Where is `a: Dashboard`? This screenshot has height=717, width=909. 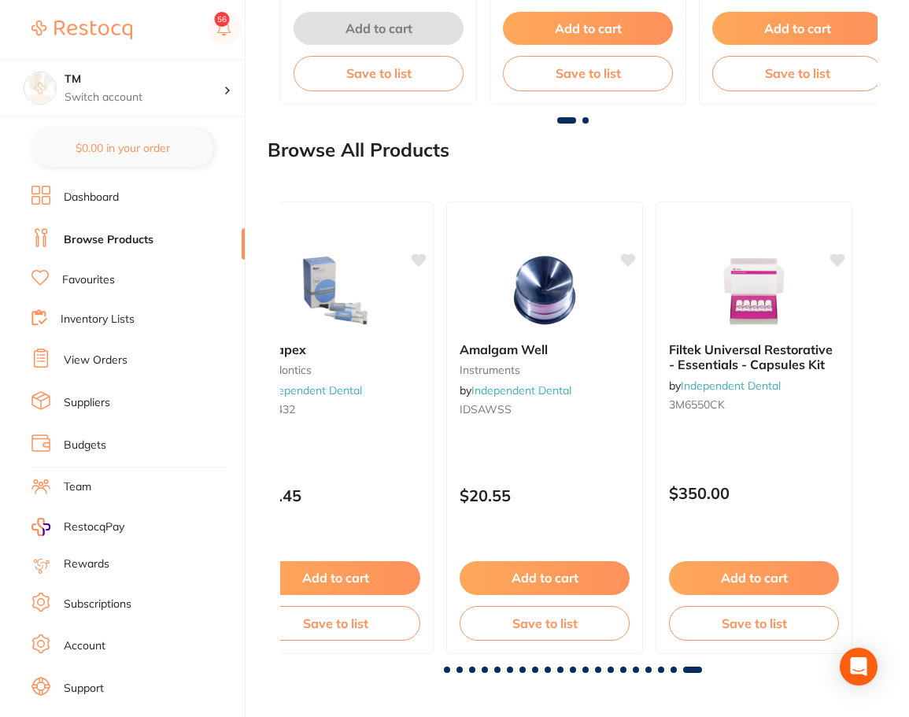
a: Dashboard is located at coordinates (91, 198).